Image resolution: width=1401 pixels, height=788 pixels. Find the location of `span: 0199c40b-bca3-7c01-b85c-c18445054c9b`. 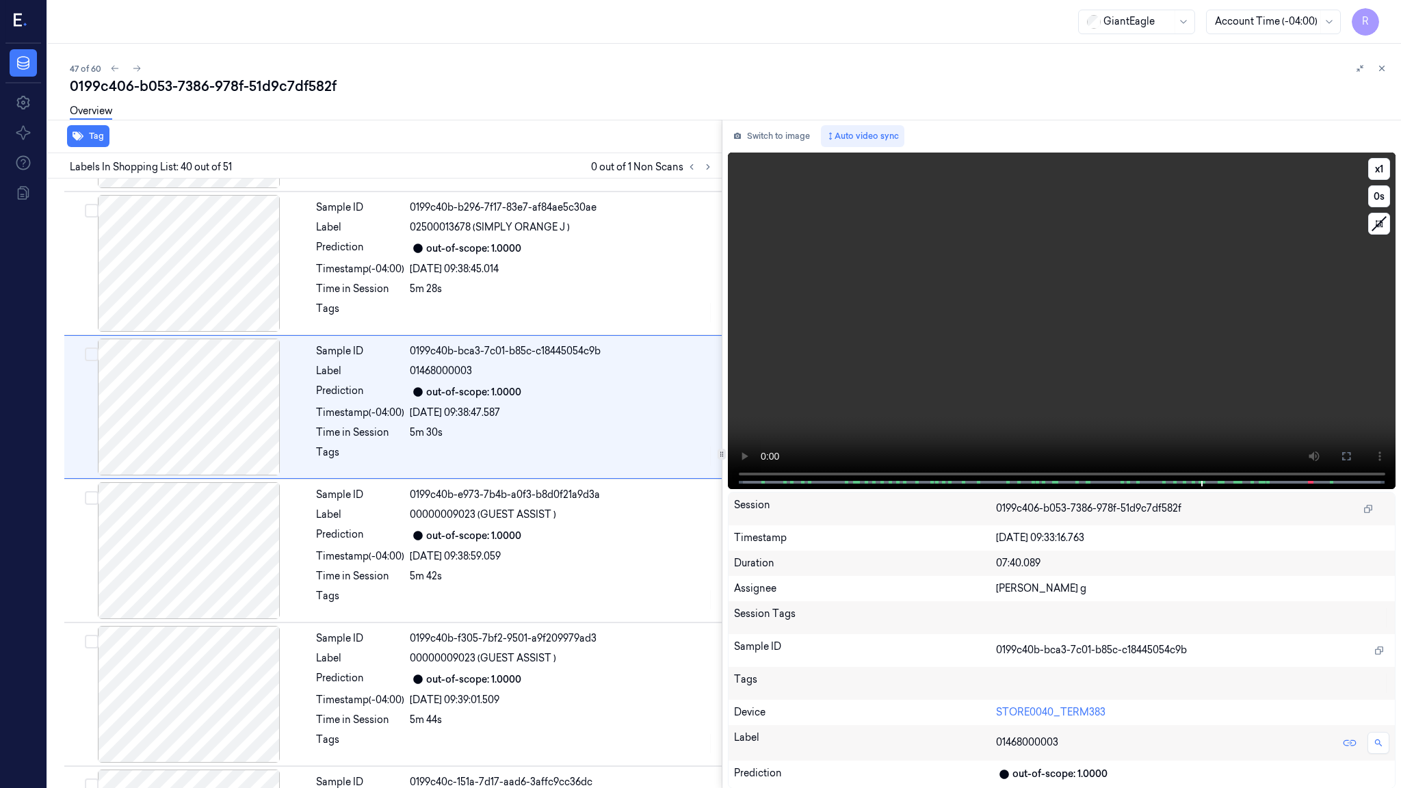

span: 0199c40b-bca3-7c01-b85c-c18445054c9b is located at coordinates (1091, 650).